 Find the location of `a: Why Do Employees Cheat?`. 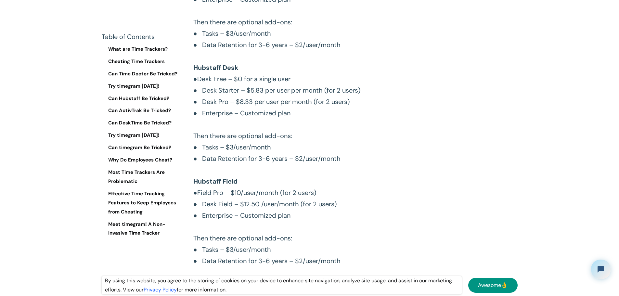

a: Why Do Employees Cheat? is located at coordinates (142, 160).